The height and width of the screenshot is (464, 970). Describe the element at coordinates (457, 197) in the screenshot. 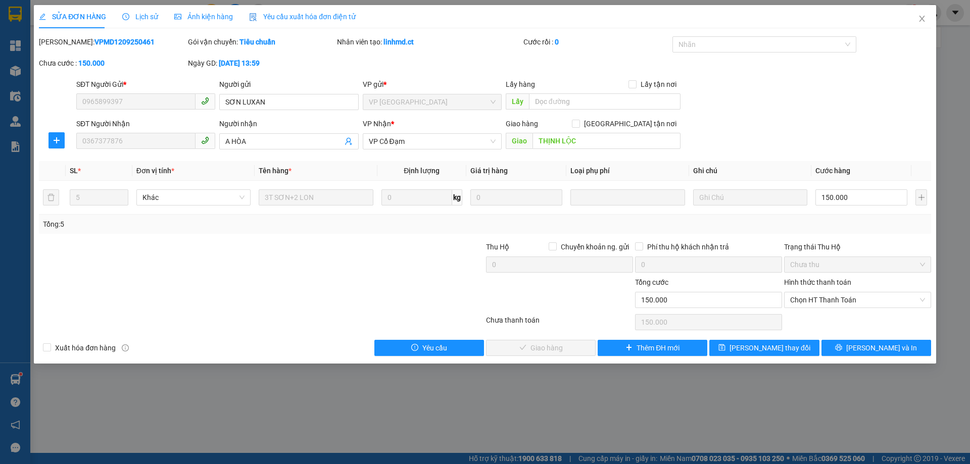

I see `span: kg` at that location.